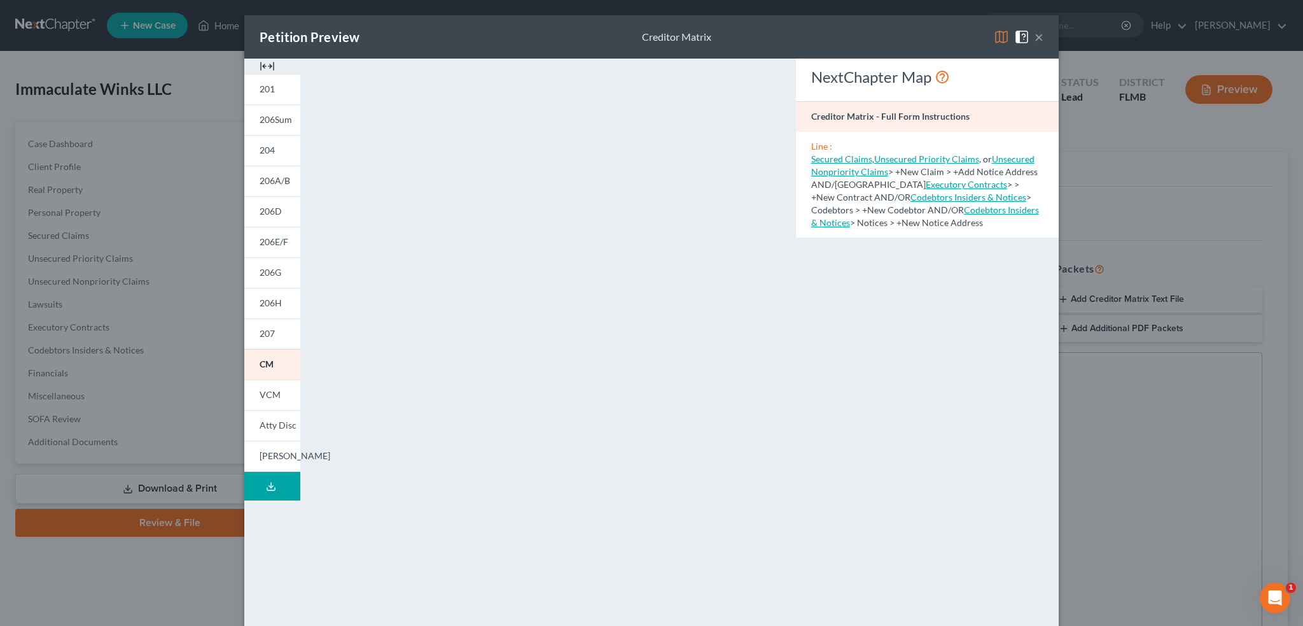  What do you see at coordinates (1022, 37) in the screenshot?
I see `img: help-close-5ba153eb36485ed6c1ea00a893f15db1cb9b99d6cae46e1a8edb6c62d00a1a76.svg` at bounding box center [1022, 37].